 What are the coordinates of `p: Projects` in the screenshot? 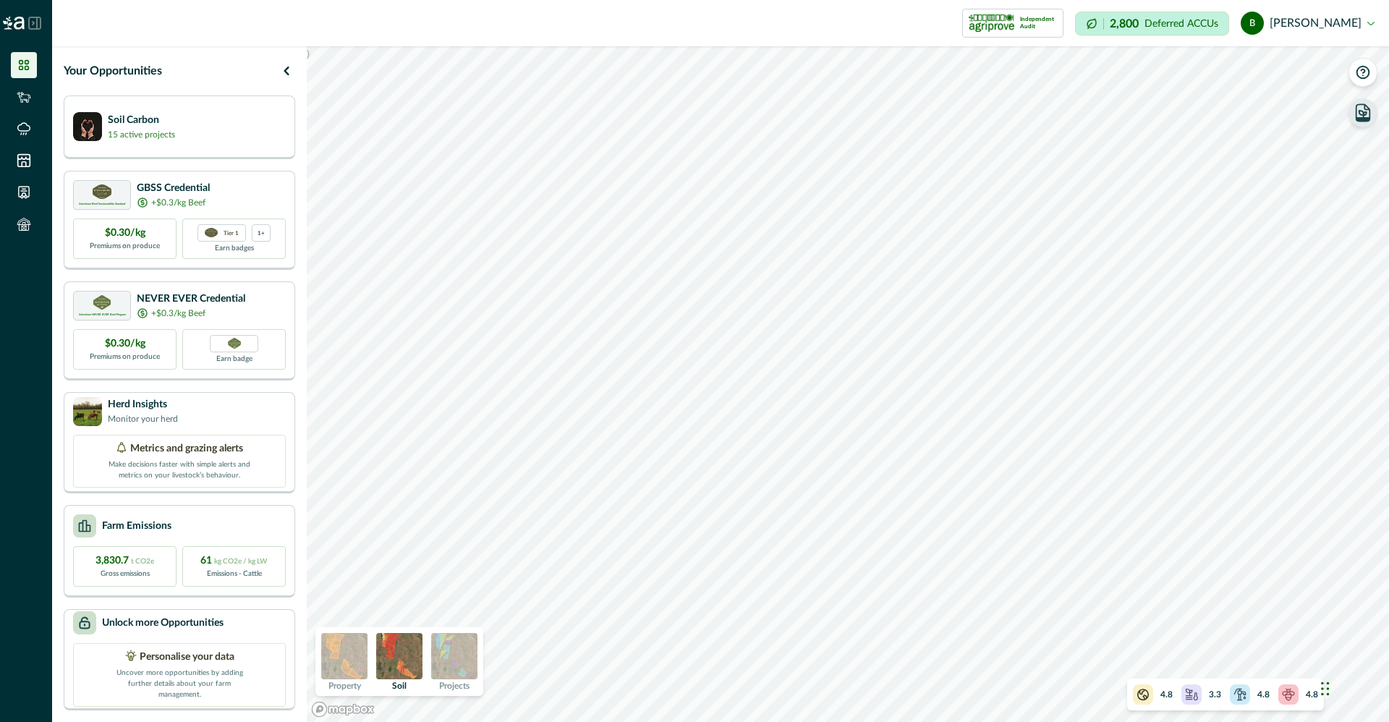 It's located at (454, 686).